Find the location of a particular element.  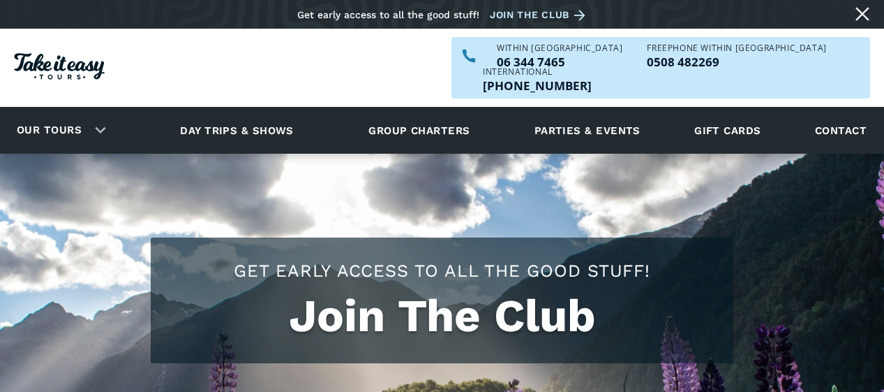

a: Gift cards is located at coordinates (728, 130).